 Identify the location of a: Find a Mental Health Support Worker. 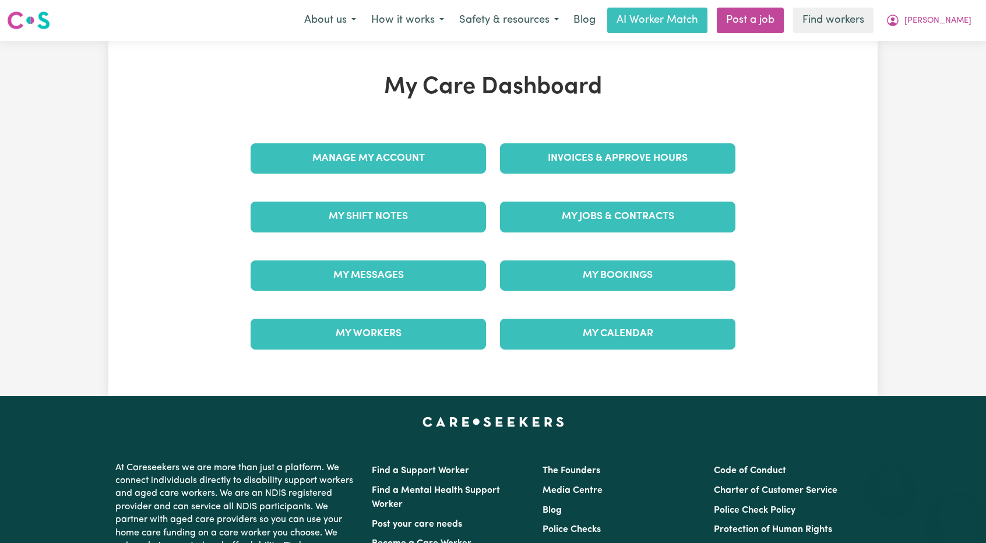
(436, 498).